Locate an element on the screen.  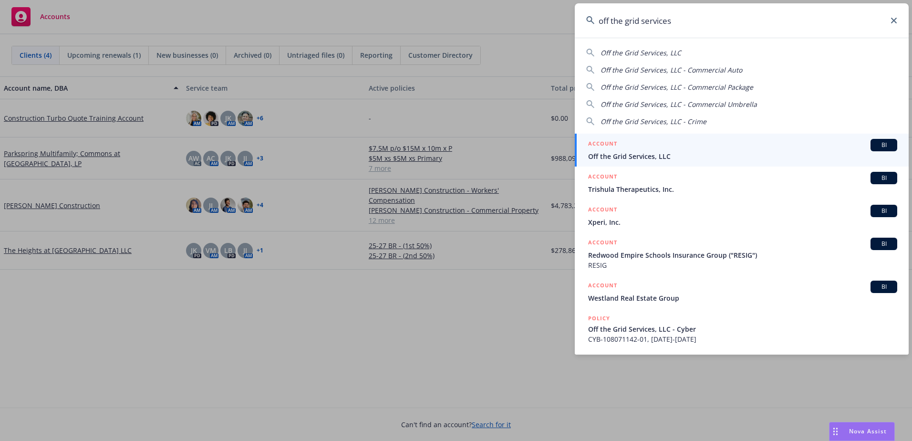
input: Search... is located at coordinates (741, 21).